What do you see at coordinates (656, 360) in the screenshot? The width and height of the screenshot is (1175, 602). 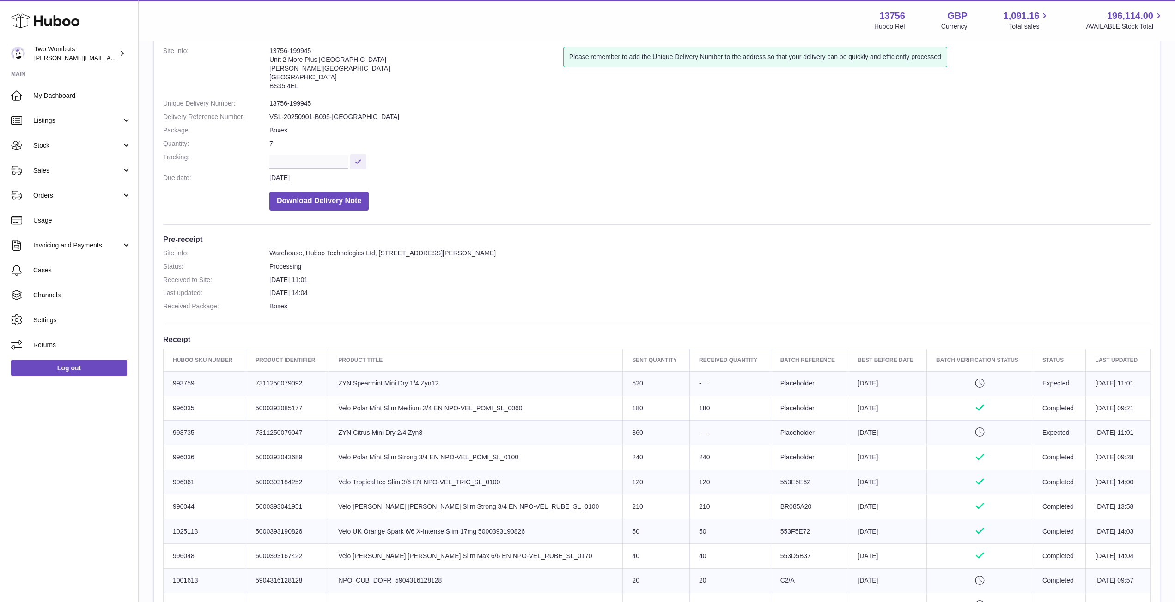 I see `th: Sent Quantity` at bounding box center [656, 360].